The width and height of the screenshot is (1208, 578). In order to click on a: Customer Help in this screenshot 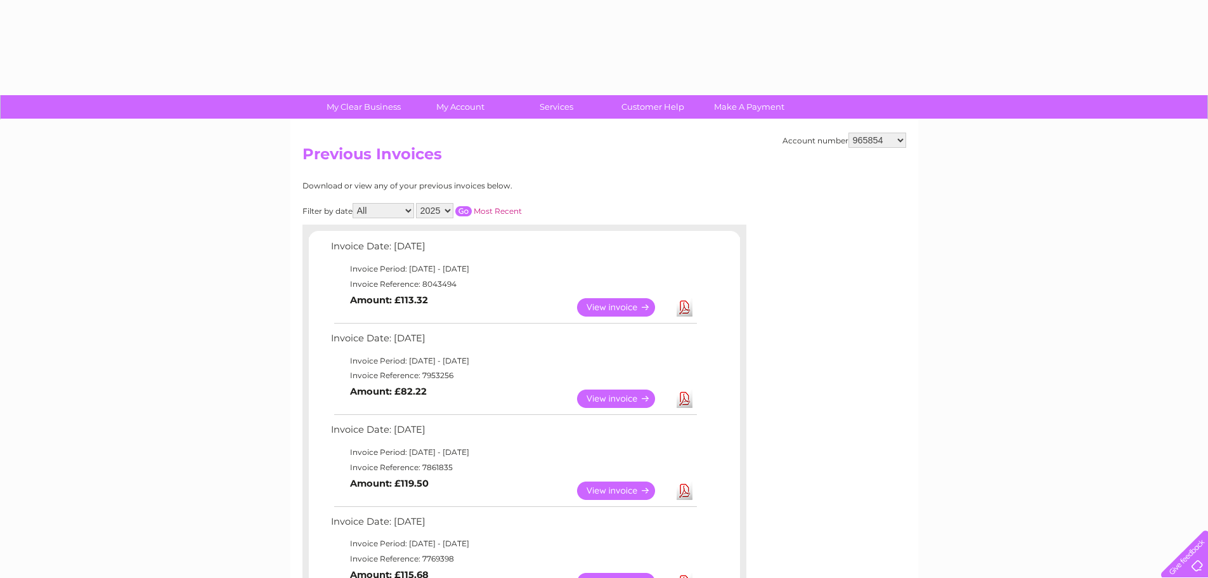, I will do `click(652, 107)`.